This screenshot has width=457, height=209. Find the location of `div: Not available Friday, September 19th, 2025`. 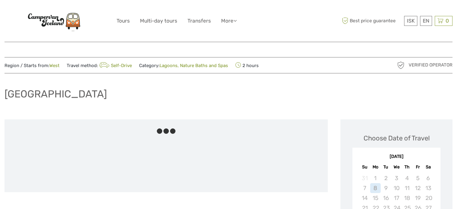

div: Not available Friday, September 19th, 2025 is located at coordinates (417, 198).